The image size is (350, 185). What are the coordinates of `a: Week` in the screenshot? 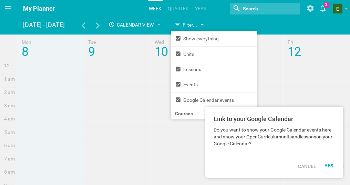 It's located at (155, 9).